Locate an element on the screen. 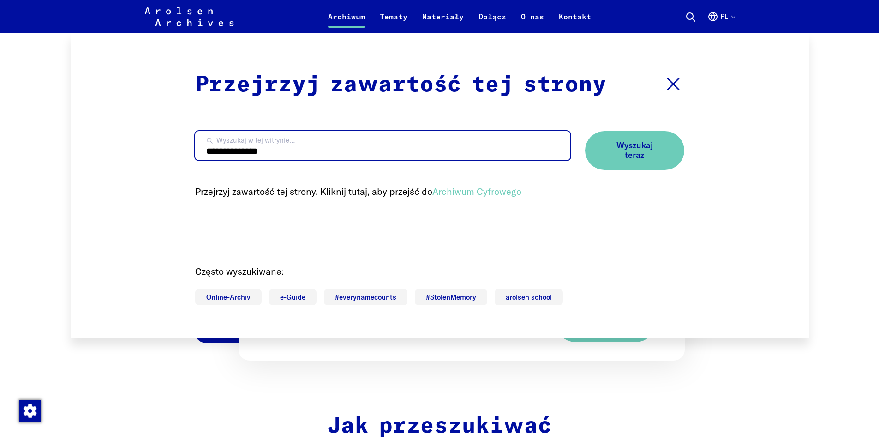 This screenshot has width=879, height=440. a: e-Guide is located at coordinates (292, 297).